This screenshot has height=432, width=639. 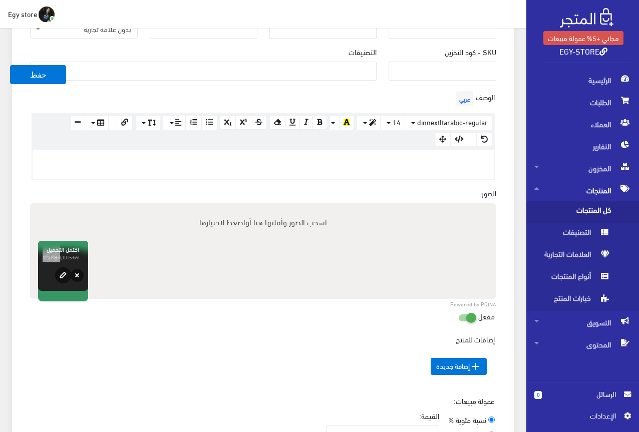 What do you see at coordinates (583, 257) in the screenshot?
I see `a: العلامات التجارية` at bounding box center [583, 257].